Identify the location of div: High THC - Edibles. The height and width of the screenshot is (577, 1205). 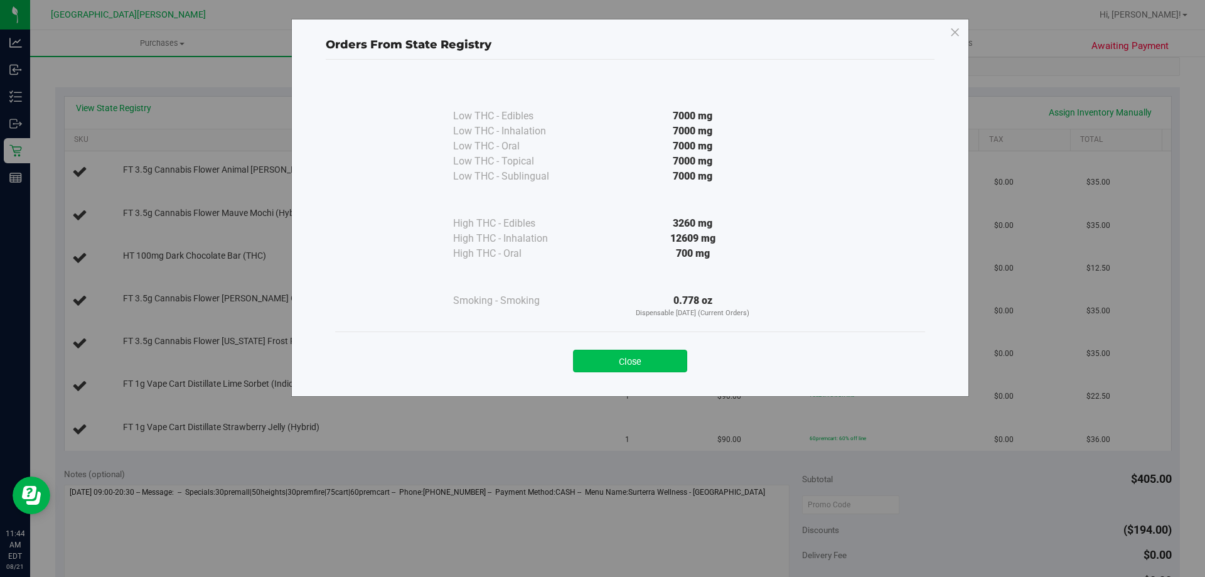
(516, 224).